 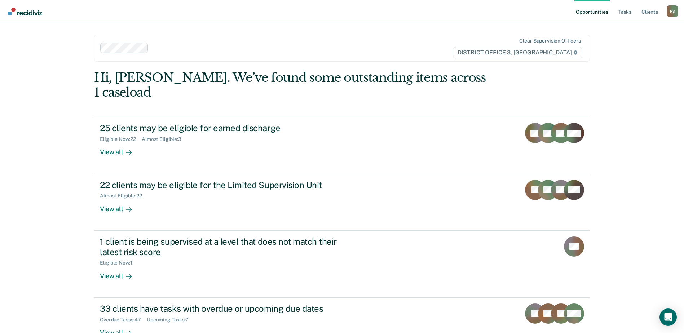 What do you see at coordinates (226, 128) in the screenshot?
I see `div: 25 clients may be eligible for earned discharge` at bounding box center [226, 128].